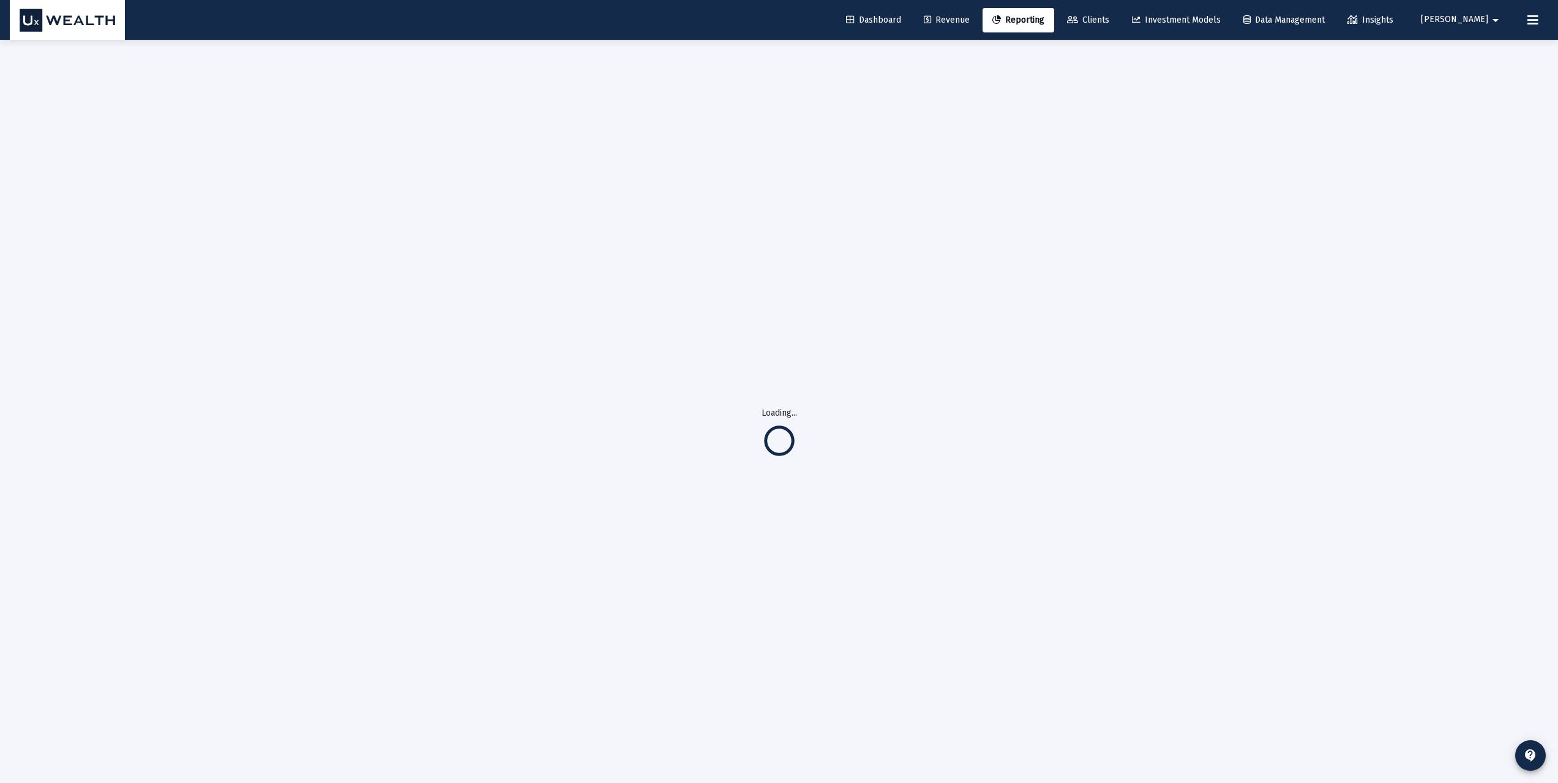 The width and height of the screenshot is (1558, 783). What do you see at coordinates (1018, 20) in the screenshot?
I see `span: Reporting` at bounding box center [1018, 20].